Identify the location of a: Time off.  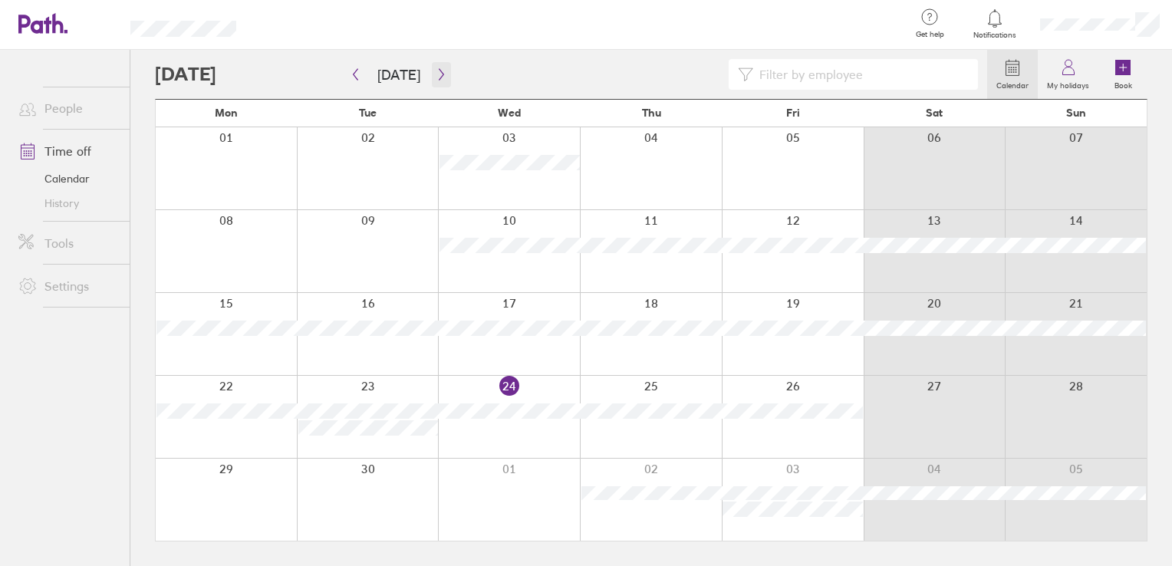
(68, 151).